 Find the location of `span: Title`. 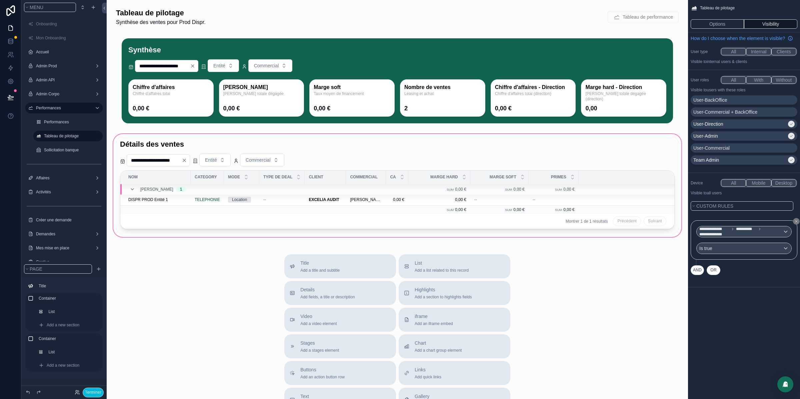

span: Title is located at coordinates (320, 263).